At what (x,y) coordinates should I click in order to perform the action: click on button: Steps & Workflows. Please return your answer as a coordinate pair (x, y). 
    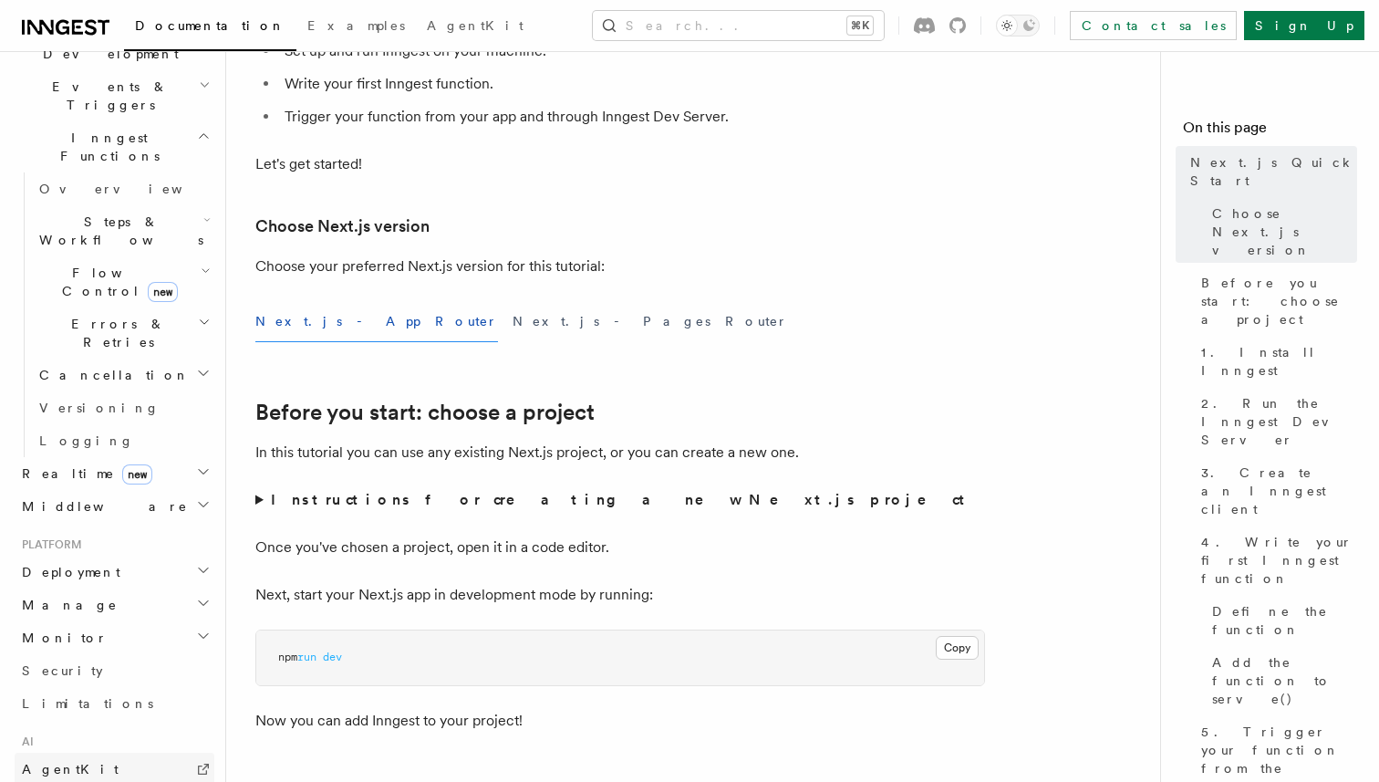
    Looking at the image, I should click on (123, 231).